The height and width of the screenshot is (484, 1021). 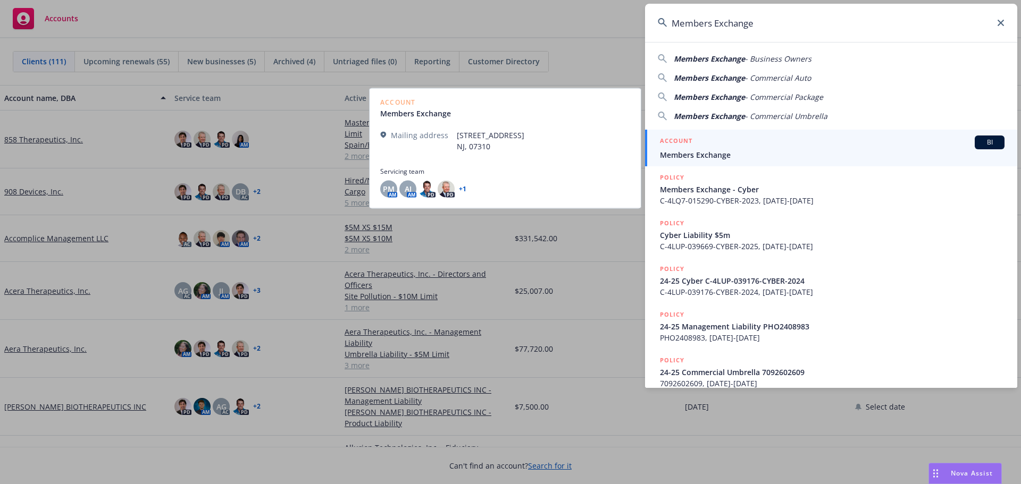 What do you see at coordinates (676, 142) in the screenshot?
I see `h5: ACCOUNT` at bounding box center [676, 142].